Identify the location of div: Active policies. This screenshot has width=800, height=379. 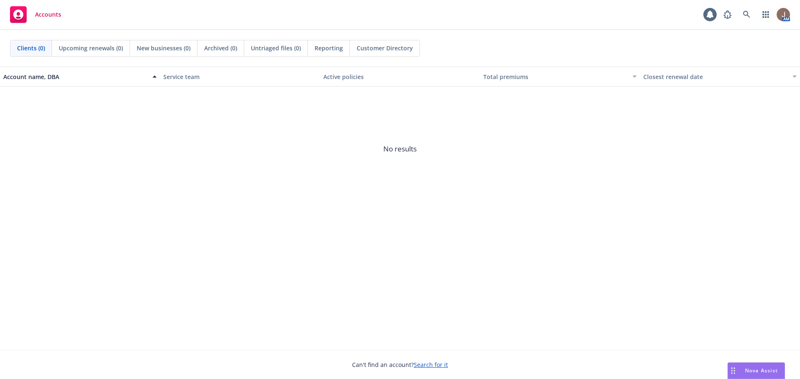
(400, 77).